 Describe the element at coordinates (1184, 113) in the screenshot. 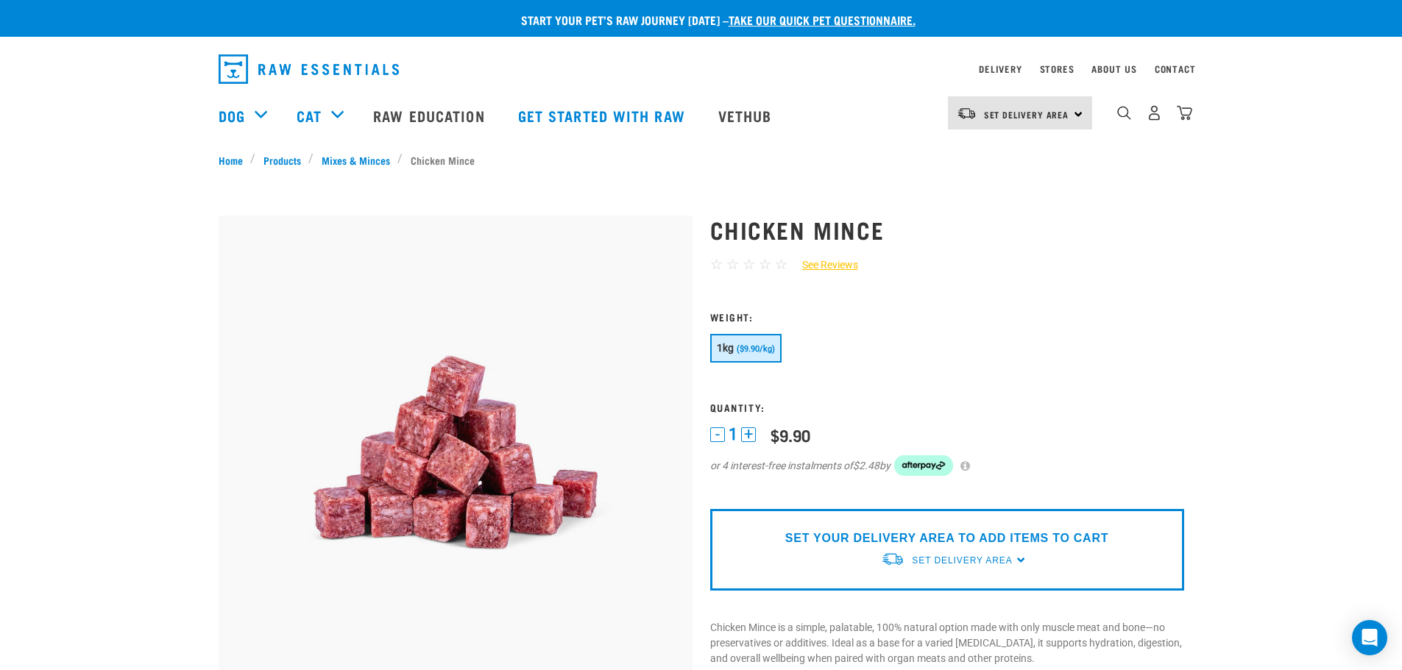

I see `img: home-icon@2x.png` at that location.